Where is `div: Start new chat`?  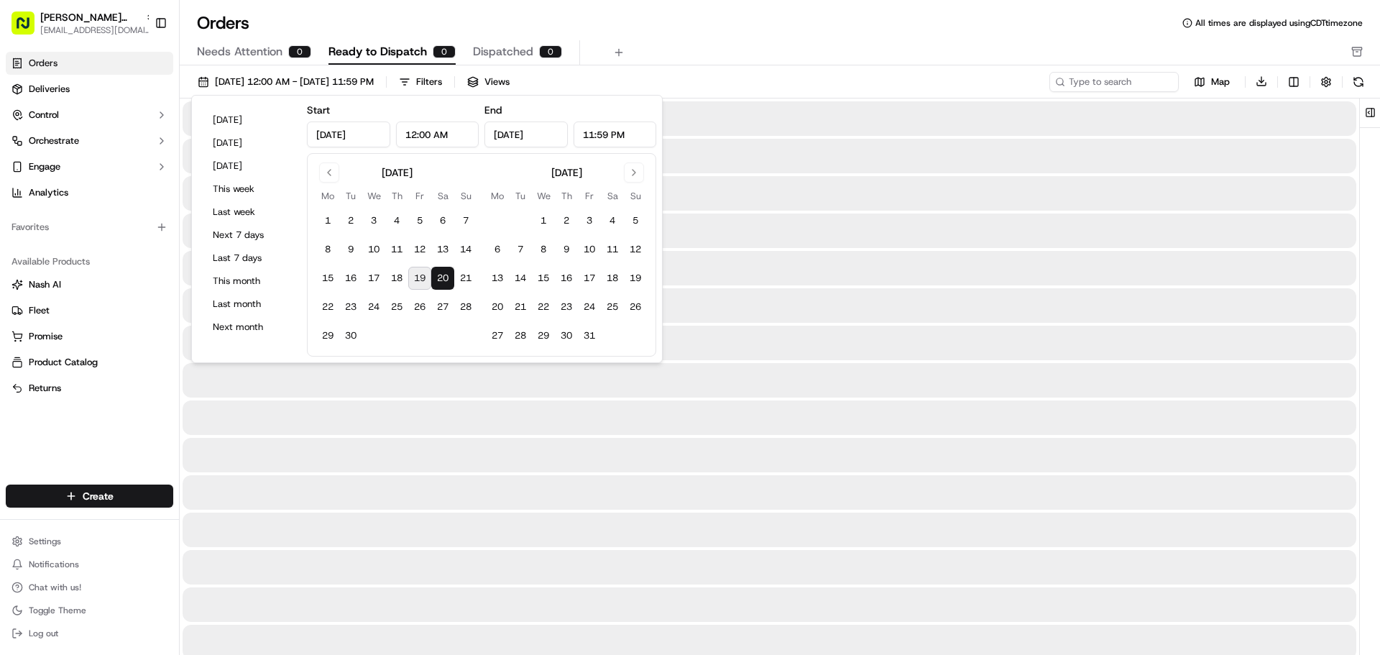 div: Start new chat is located at coordinates (150, 144).